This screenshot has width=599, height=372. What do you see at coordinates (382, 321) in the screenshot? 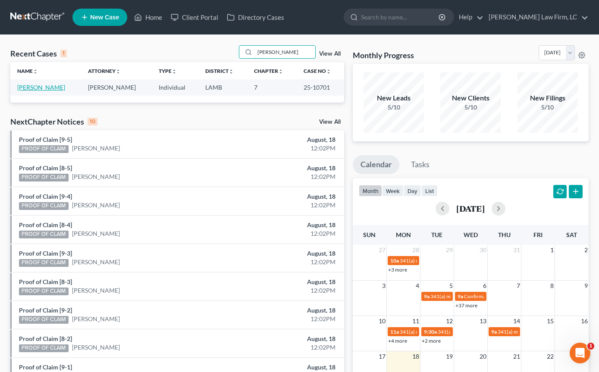
I see `span: 10` at bounding box center [382, 321].